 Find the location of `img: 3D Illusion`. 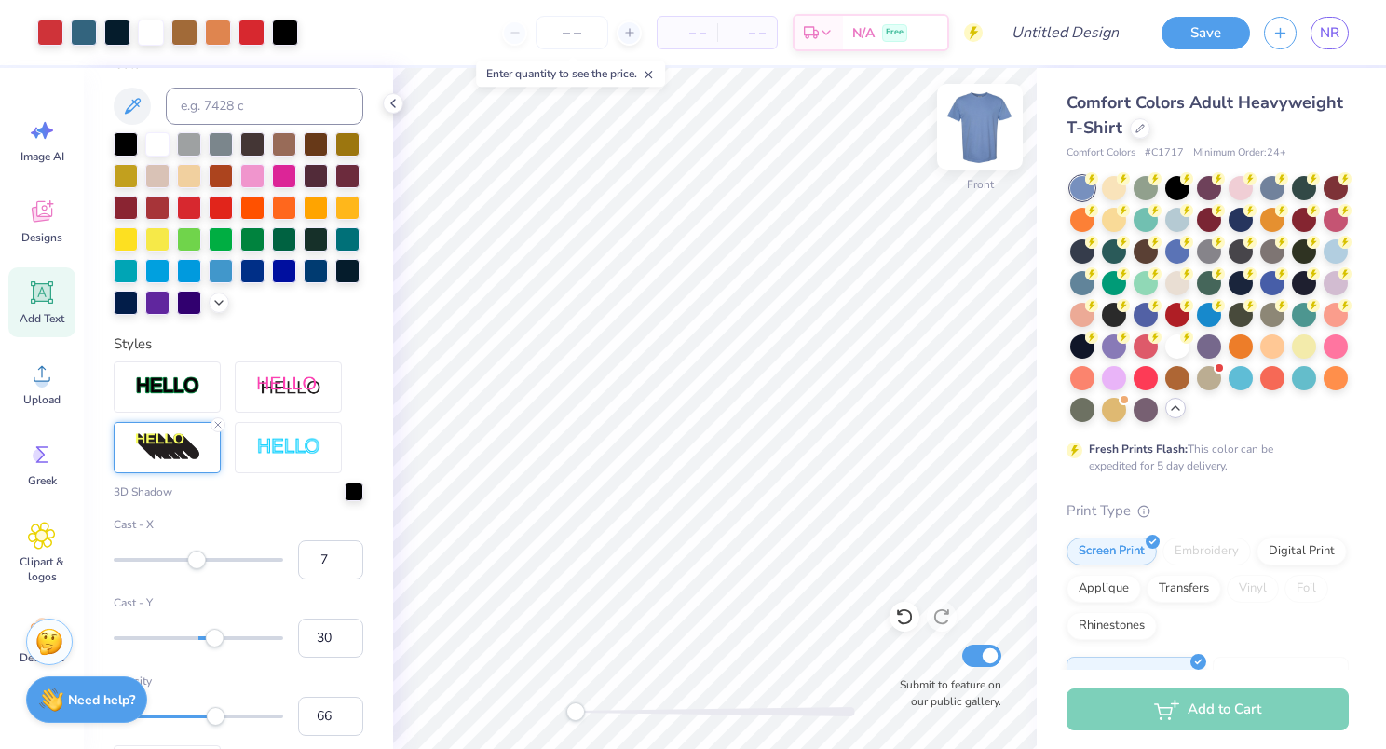

img: 3D Illusion is located at coordinates (168, 447).